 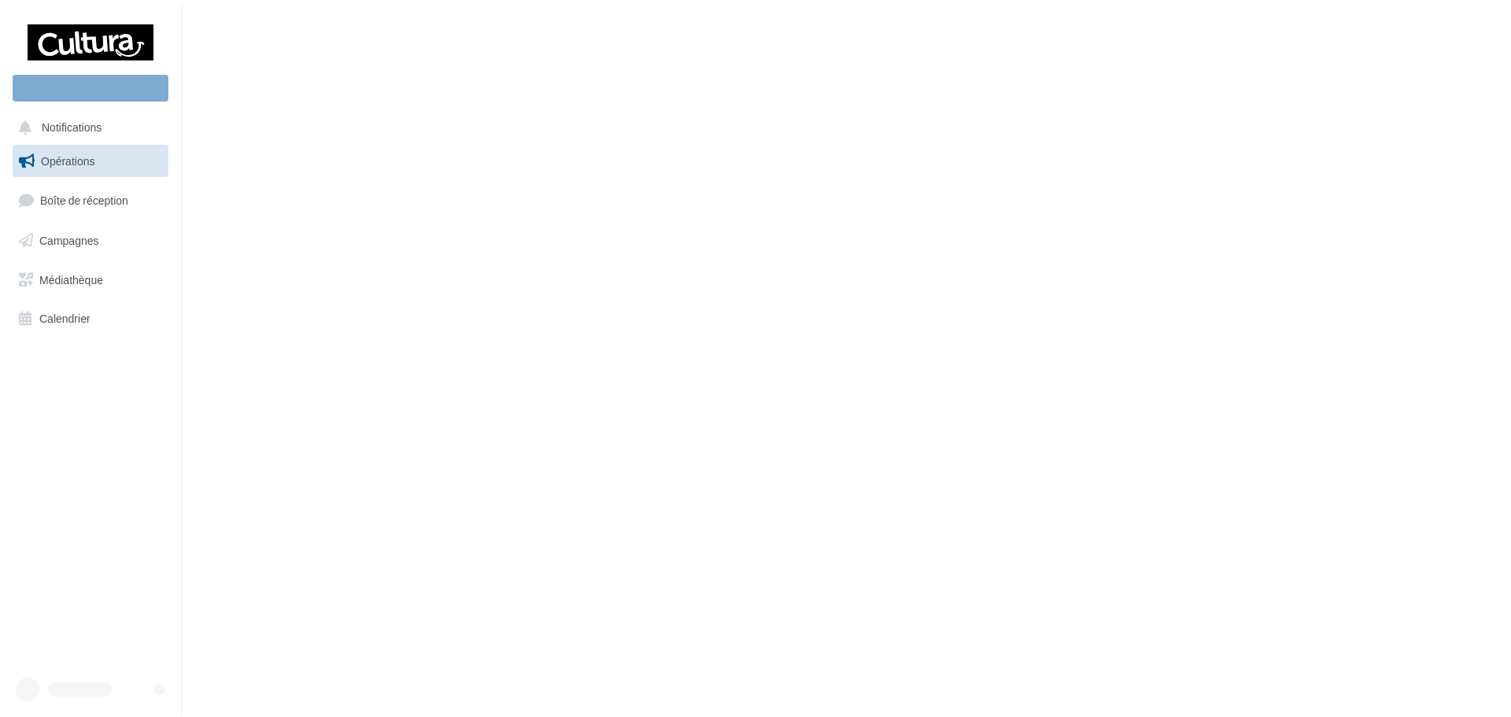 I want to click on span: Calendrier, so click(x=65, y=318).